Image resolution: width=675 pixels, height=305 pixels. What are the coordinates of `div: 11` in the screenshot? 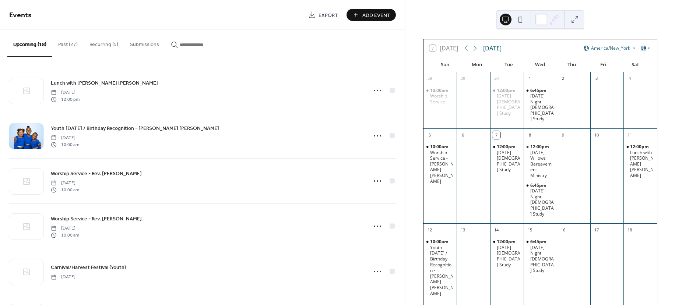 It's located at (629, 135).